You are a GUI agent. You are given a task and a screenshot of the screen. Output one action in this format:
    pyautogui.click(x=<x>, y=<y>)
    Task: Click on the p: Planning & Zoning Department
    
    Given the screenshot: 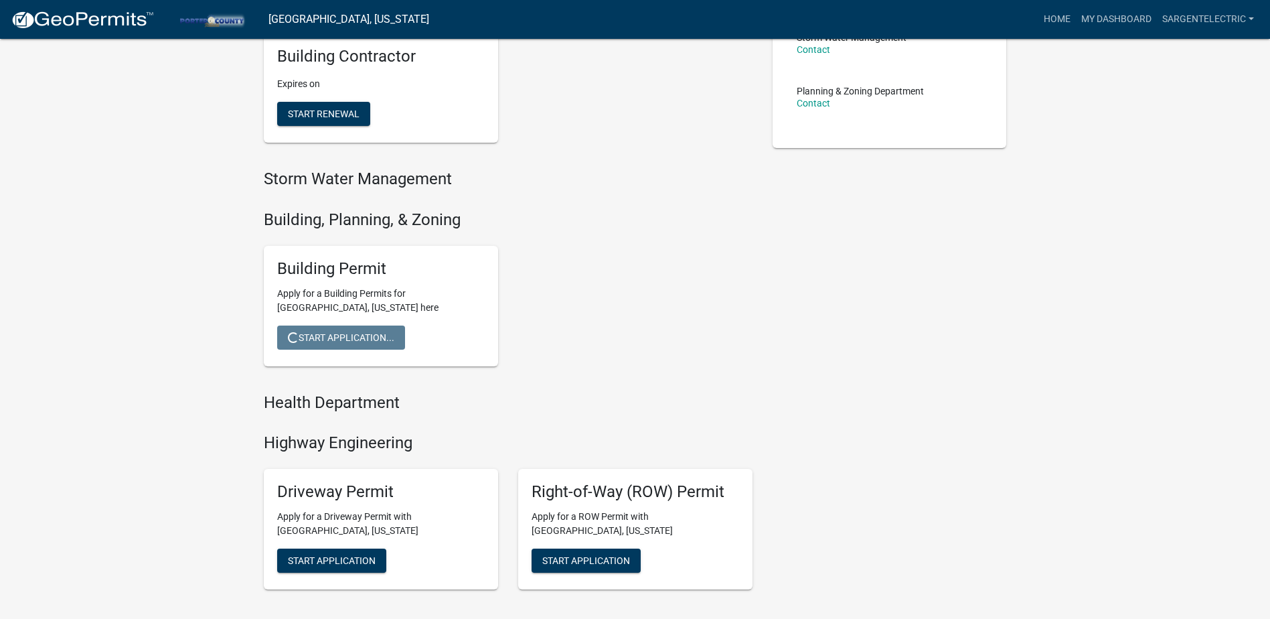 What is the action you would take?
    pyautogui.click(x=860, y=91)
    